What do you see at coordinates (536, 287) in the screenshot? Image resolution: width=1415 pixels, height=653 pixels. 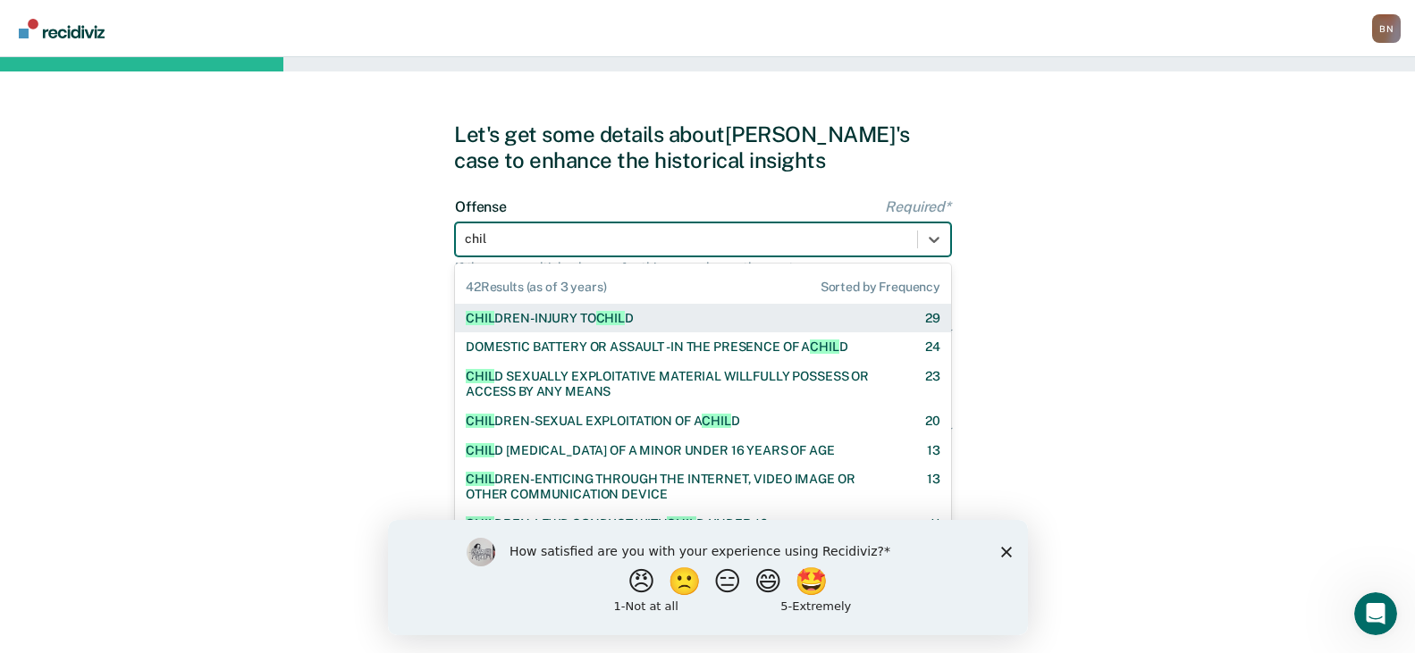 I see `span: 42 Results (as of 3 years)` at bounding box center [536, 287].